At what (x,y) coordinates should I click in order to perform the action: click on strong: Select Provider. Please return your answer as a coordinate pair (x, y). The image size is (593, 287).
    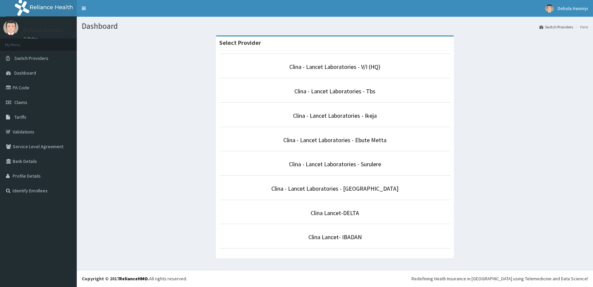
    Looking at the image, I should click on (240, 42).